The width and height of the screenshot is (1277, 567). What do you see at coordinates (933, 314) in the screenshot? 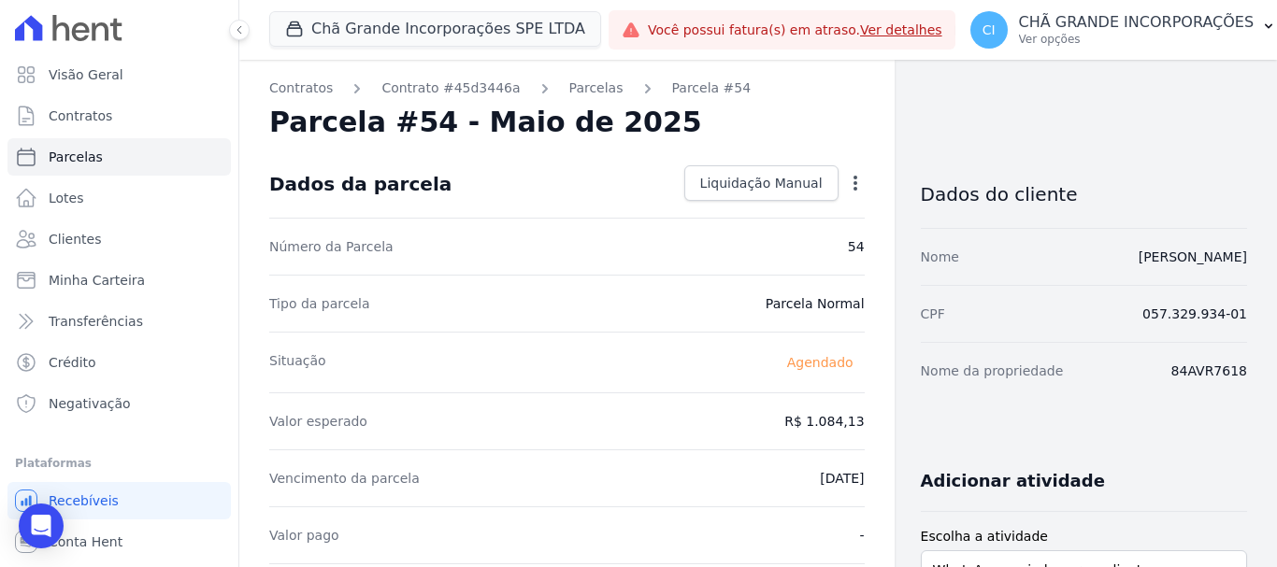
I see `dt: CPF` at bounding box center [933, 314].